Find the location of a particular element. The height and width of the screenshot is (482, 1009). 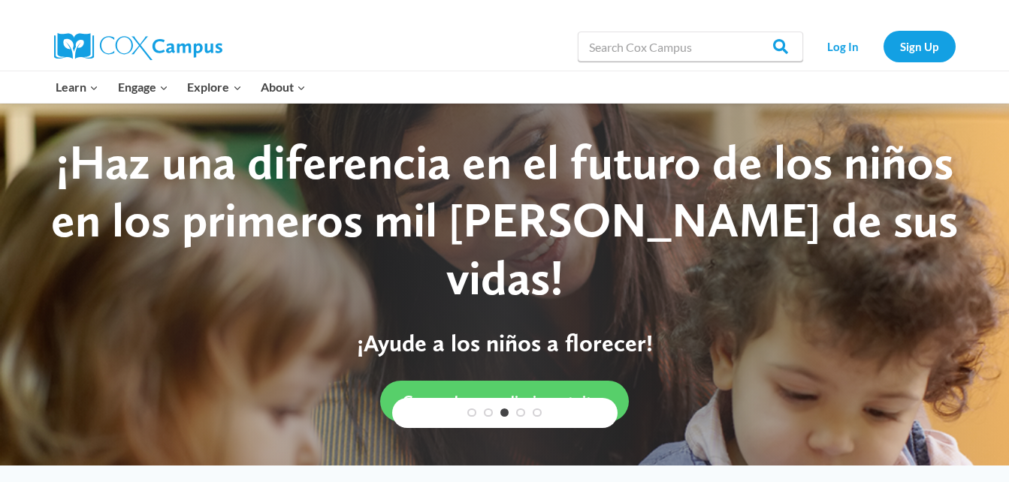

a: 5 is located at coordinates (537, 413).